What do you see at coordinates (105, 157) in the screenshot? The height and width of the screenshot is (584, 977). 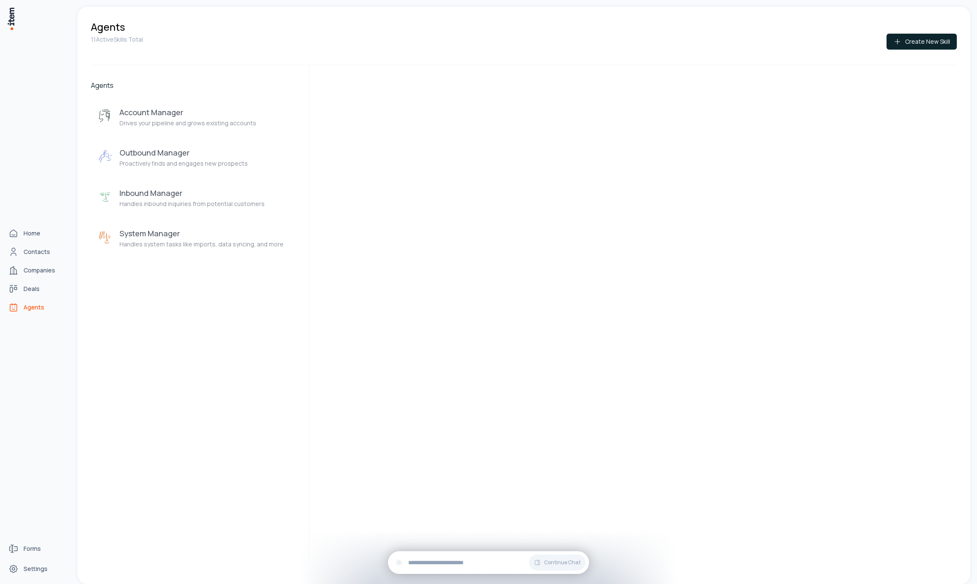 I see `img: Outbound Manager` at bounding box center [105, 157].